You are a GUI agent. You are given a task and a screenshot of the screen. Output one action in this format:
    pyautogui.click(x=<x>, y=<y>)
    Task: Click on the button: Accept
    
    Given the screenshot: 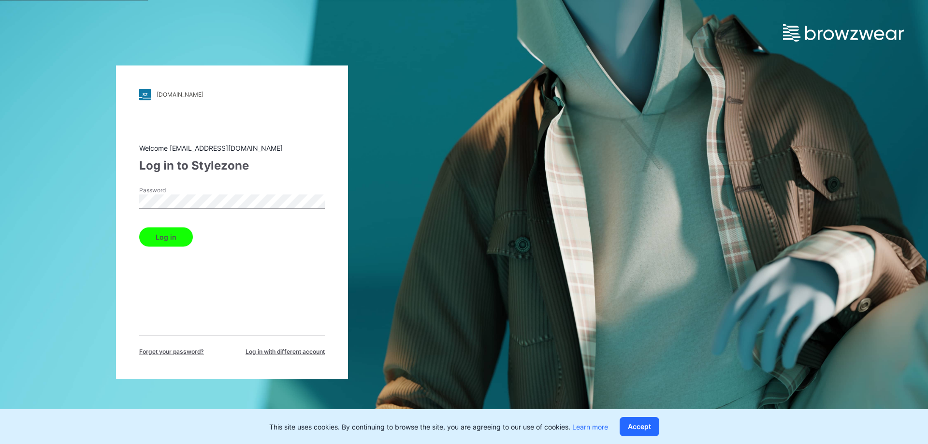 What is the action you would take?
    pyautogui.click(x=639, y=427)
    